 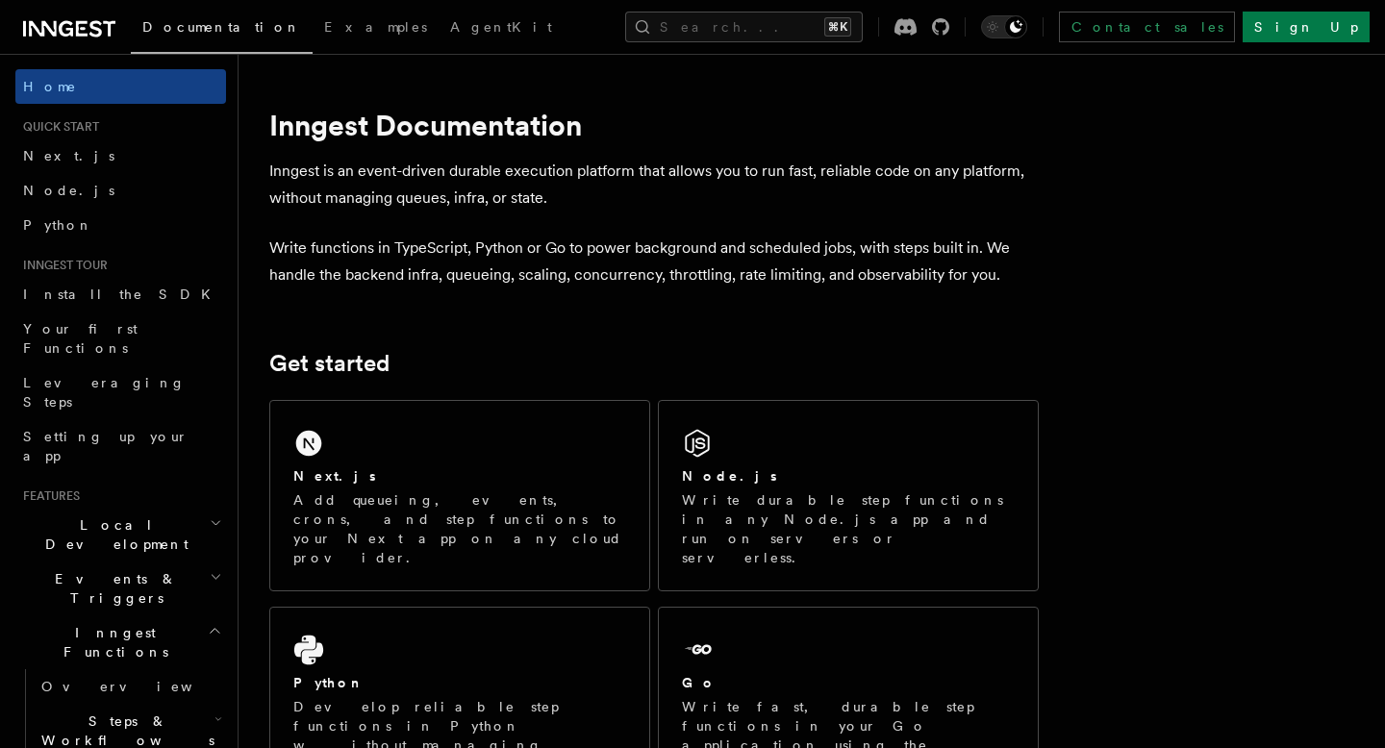 What do you see at coordinates (654, 185) in the screenshot?
I see `p: Inngest is an event-driven durable execution platform that allows you to run fast, reliable code ...` at bounding box center [654, 185].